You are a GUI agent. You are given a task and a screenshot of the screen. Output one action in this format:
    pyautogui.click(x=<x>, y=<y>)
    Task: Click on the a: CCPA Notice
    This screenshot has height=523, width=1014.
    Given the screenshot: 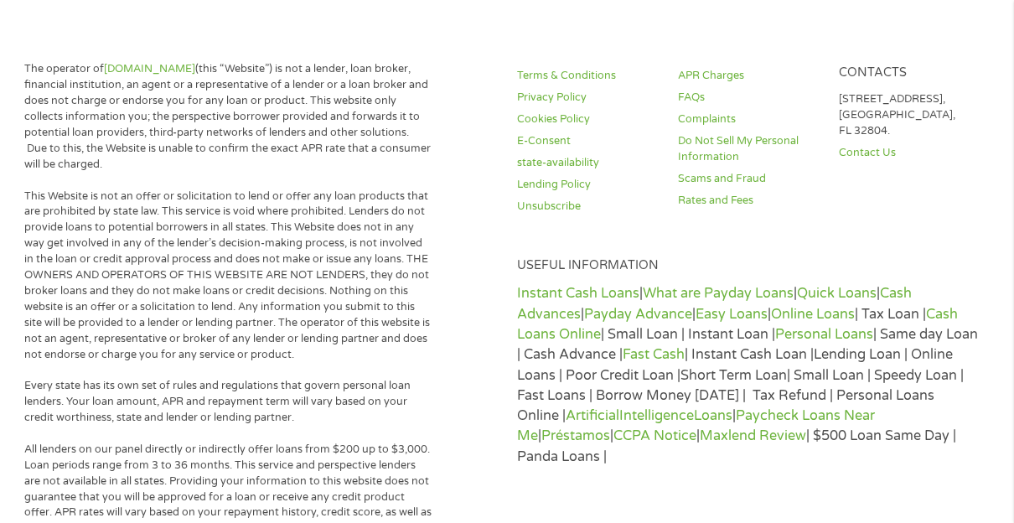 What is the action you would take?
    pyautogui.click(x=654, y=436)
    